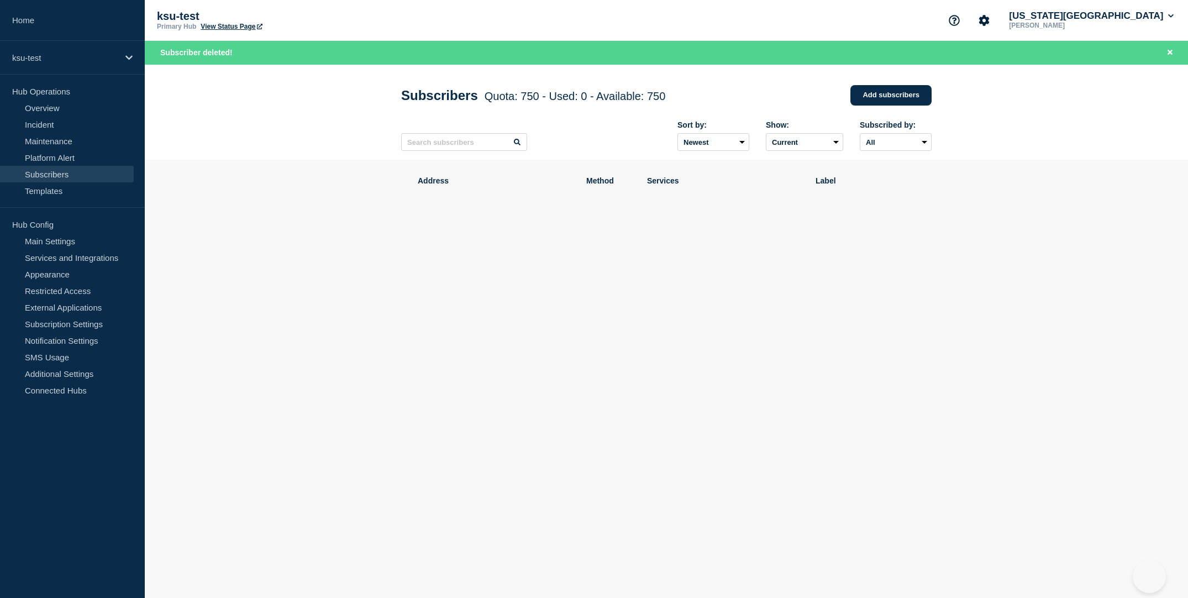 Image resolution: width=1188 pixels, height=598 pixels. What do you see at coordinates (713, 125) in the screenshot?
I see `div: Sort by:` at bounding box center [713, 125].